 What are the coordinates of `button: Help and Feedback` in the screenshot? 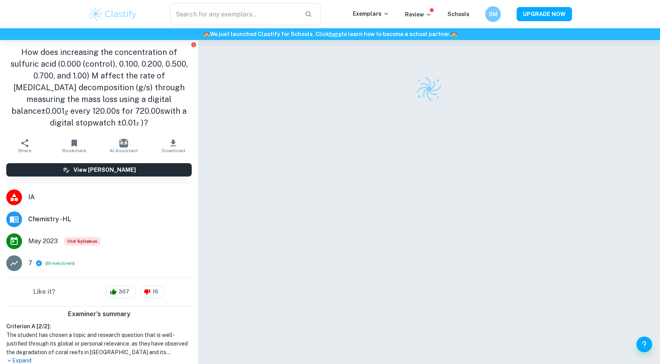 It's located at (644, 345).